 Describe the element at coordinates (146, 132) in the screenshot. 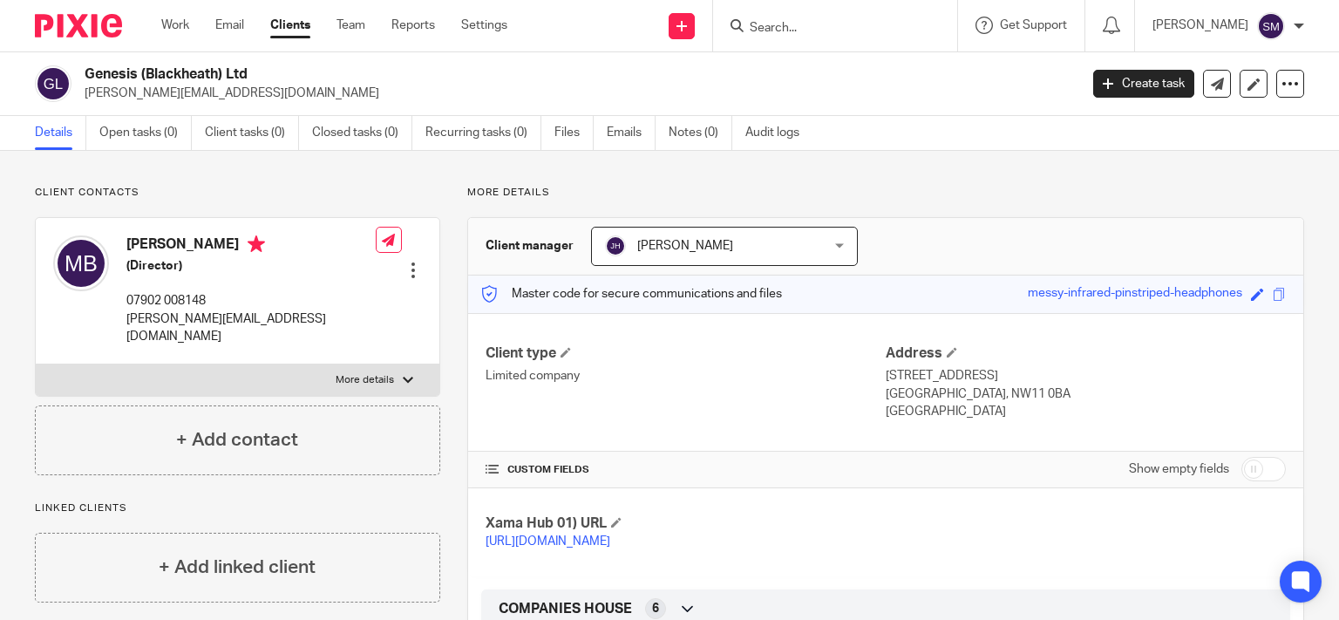

I see `a: Open tasks (0)` at that location.